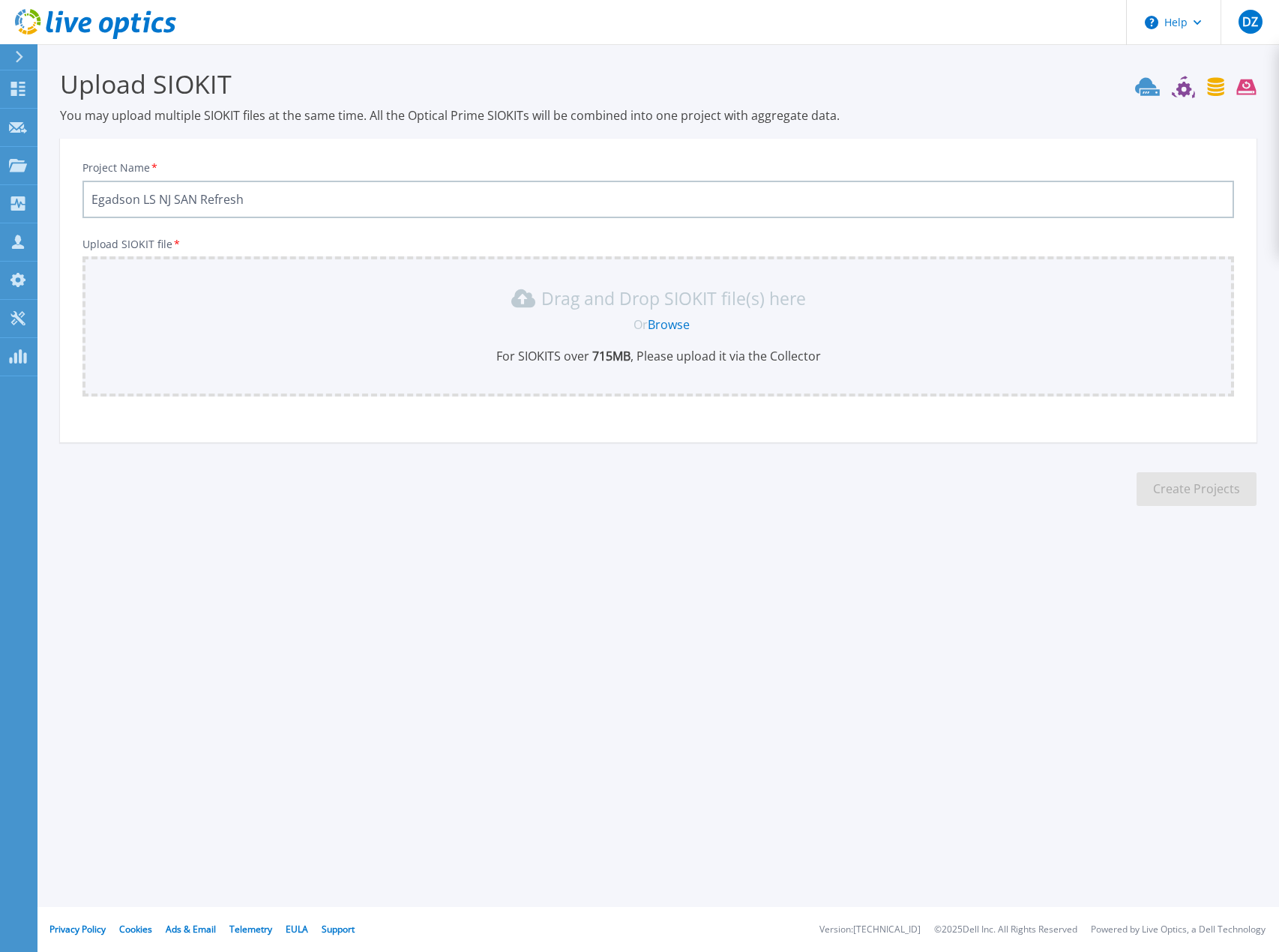 The width and height of the screenshot is (1279, 952). I want to click on a: Support, so click(338, 928).